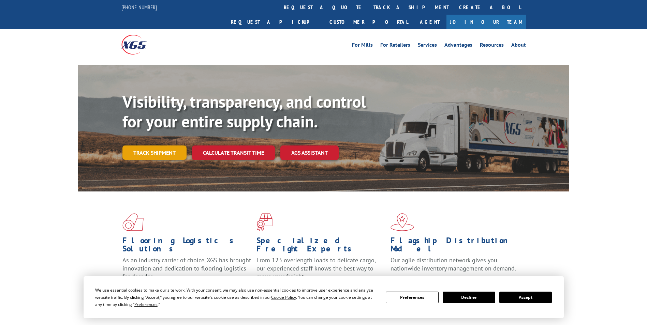  Describe the element at coordinates (187, 246) in the screenshot. I see `h1: Flooring Logistics Solutions` at that location.